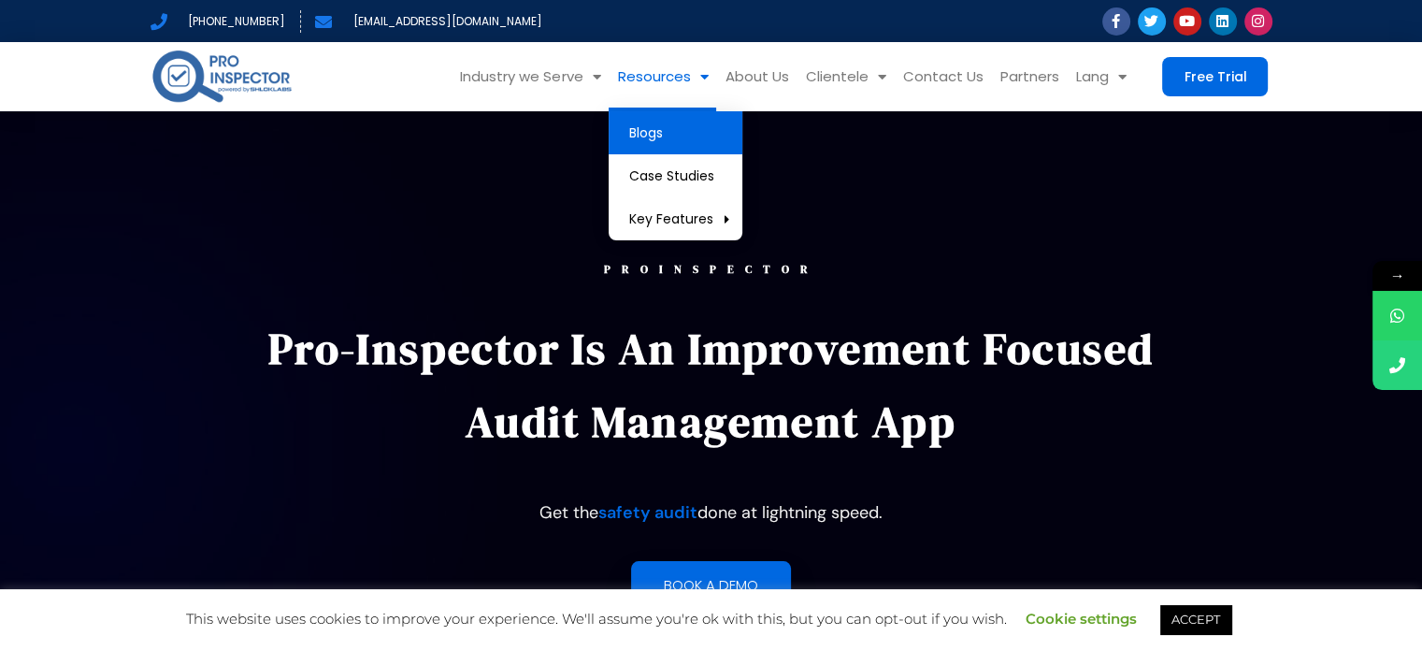 This screenshot has height=650, width=1422. Describe the element at coordinates (712, 269) in the screenshot. I see `div: PROINSPECTOR` at that location.